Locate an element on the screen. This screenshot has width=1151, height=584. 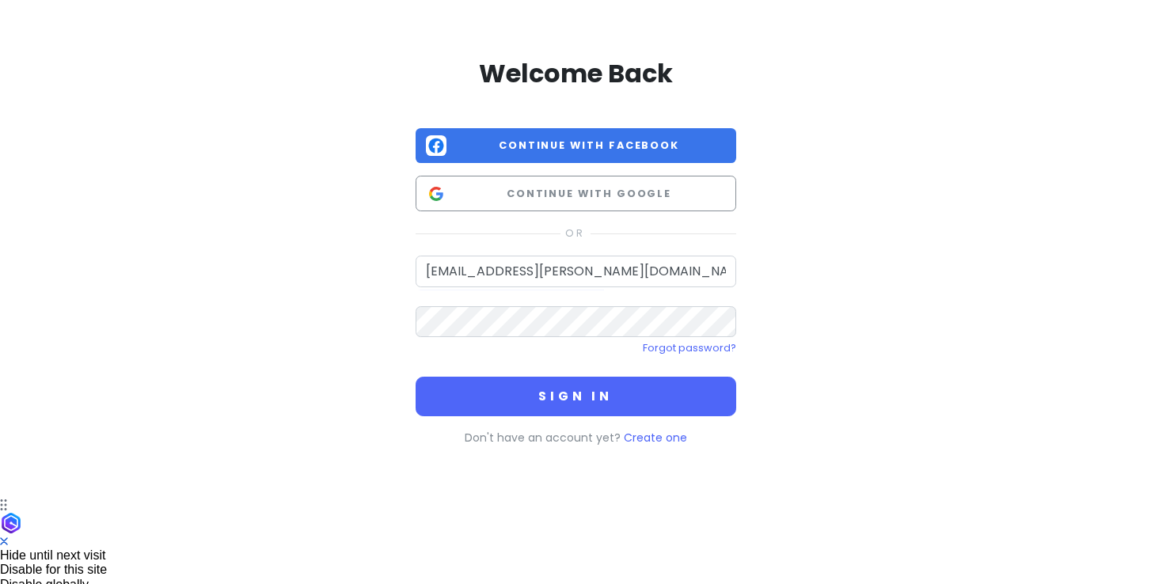
img: Facebook logo is located at coordinates (436, 146).